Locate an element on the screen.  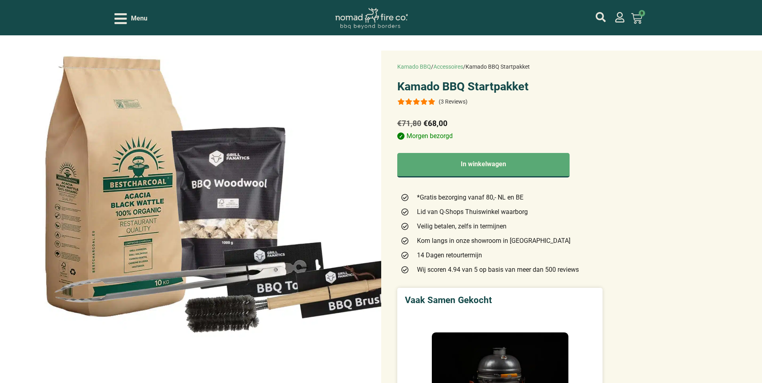
p: (3 Reviews) is located at coordinates (453, 102).